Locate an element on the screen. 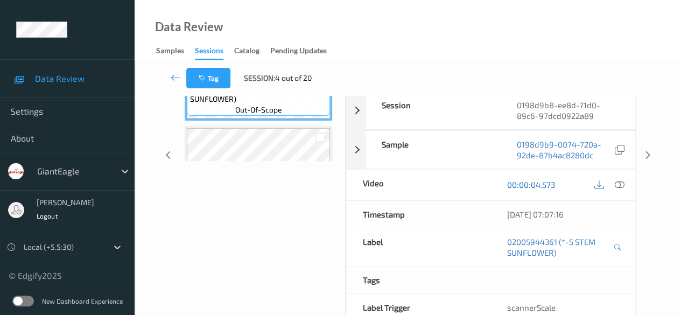  div: Tags is located at coordinates (418, 280).